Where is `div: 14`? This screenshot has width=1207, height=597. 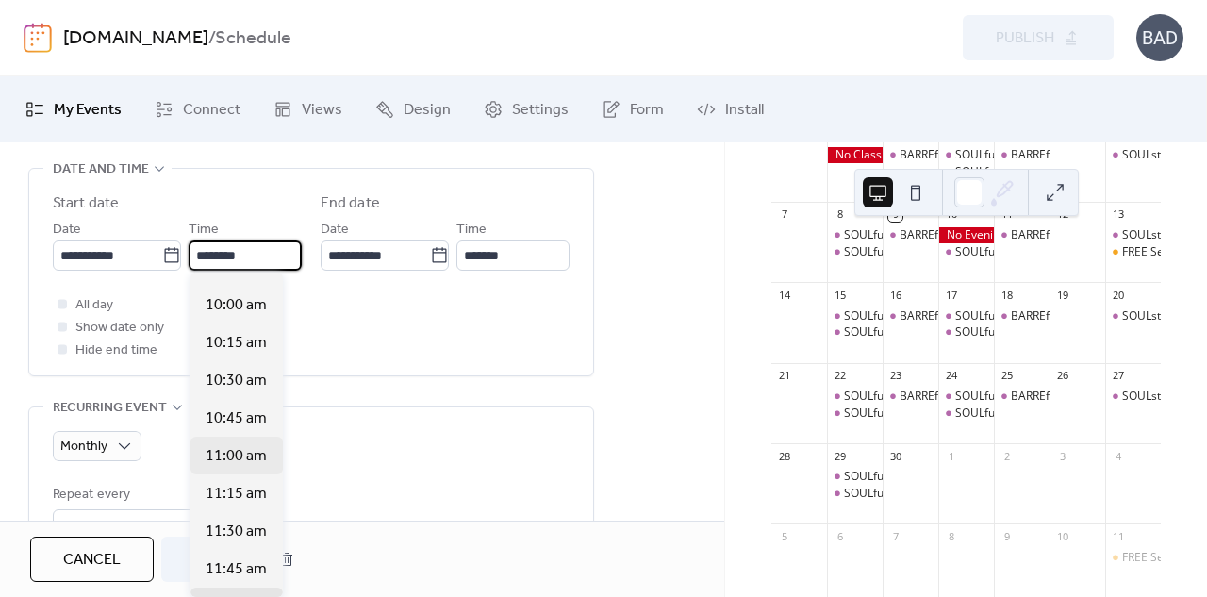
div: 14 is located at coordinates (783, 294).